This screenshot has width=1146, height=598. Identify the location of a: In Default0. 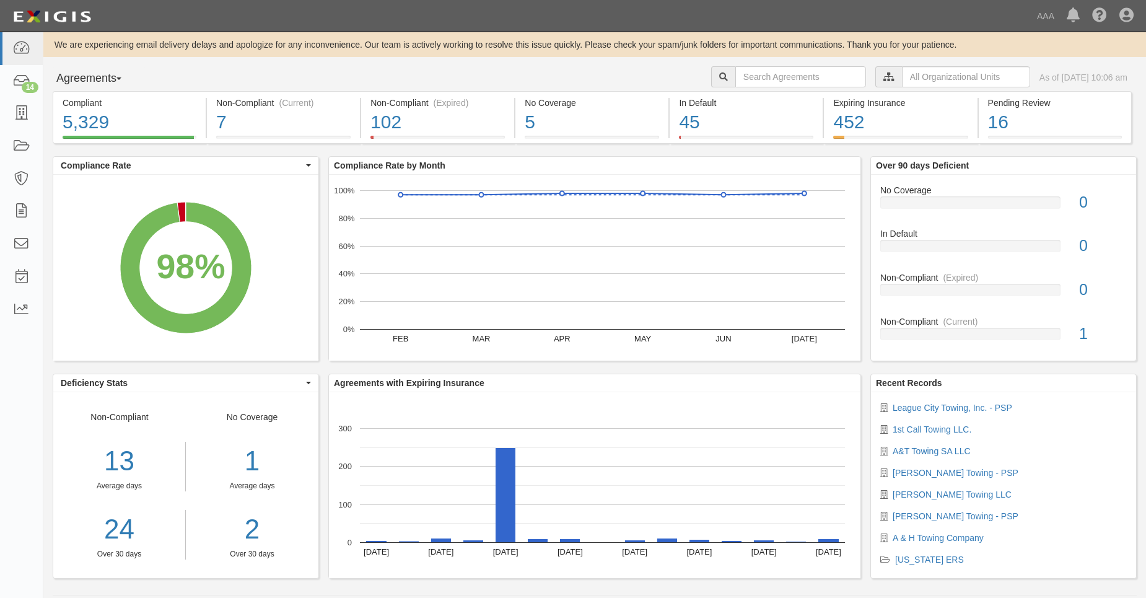
(1003, 249).